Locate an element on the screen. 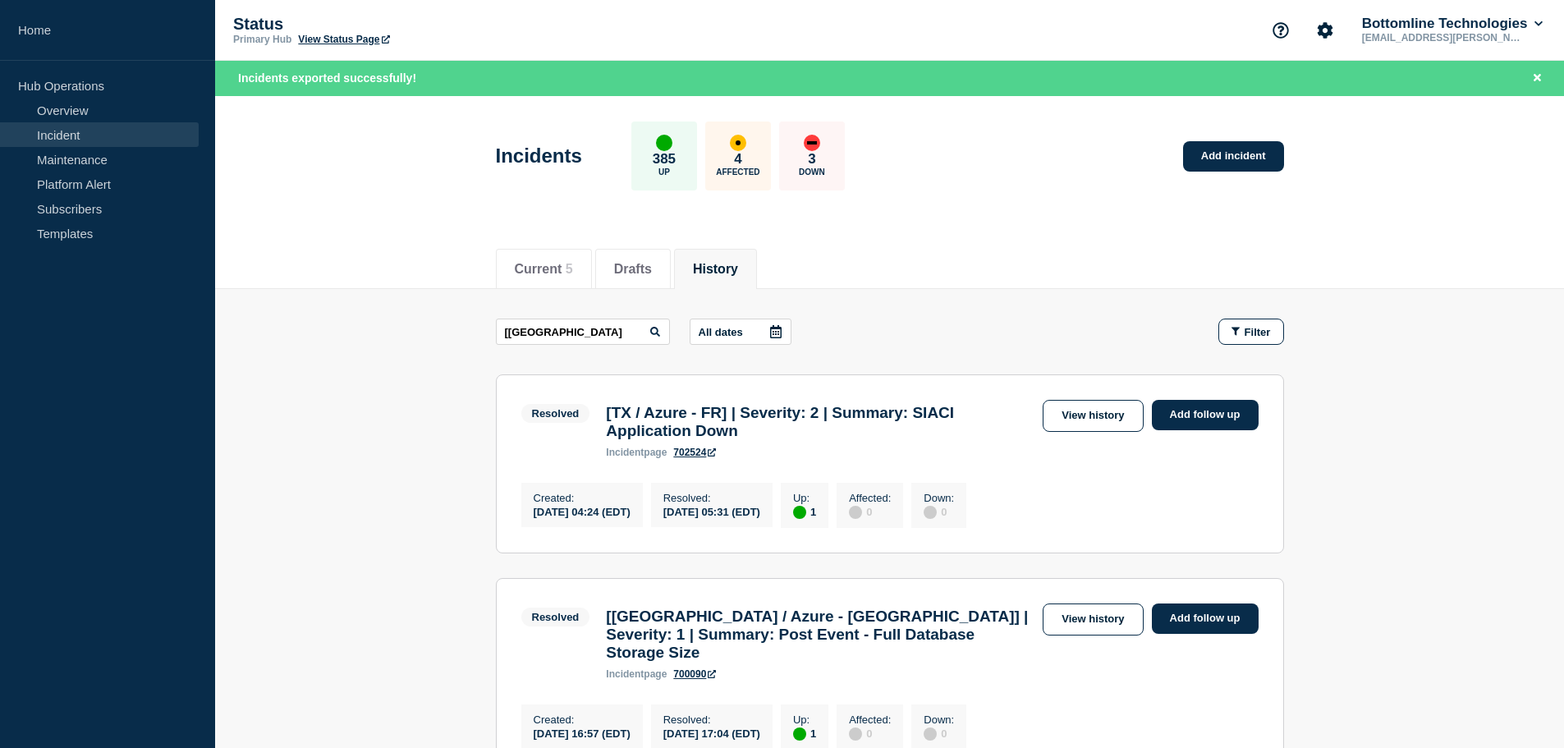  span: Filter is located at coordinates (1258, 332).